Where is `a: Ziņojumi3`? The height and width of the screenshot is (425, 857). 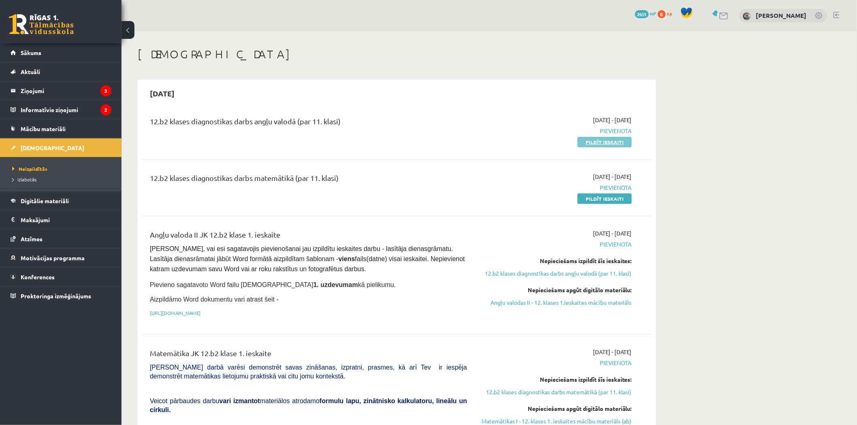
a: Ziņojumi3 is located at coordinates (61, 91).